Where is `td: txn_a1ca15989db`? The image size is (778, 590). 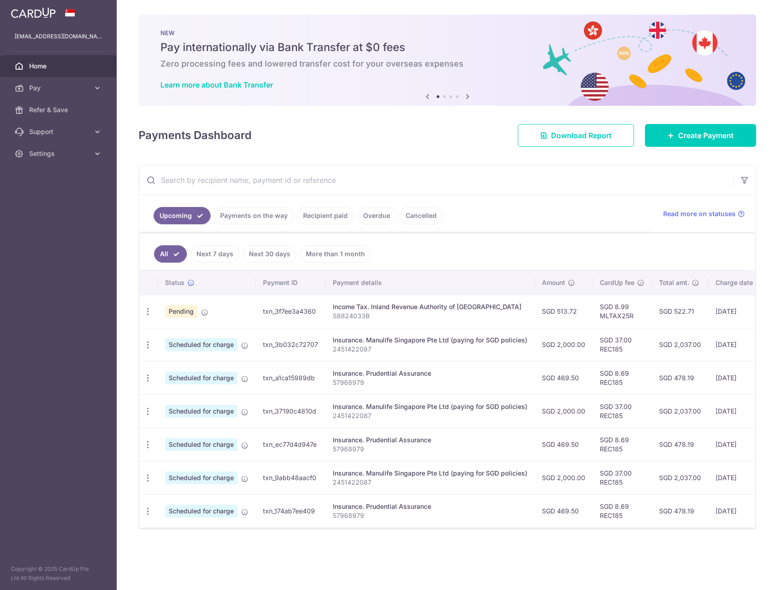 td: txn_a1ca15989db is located at coordinates (290, 377).